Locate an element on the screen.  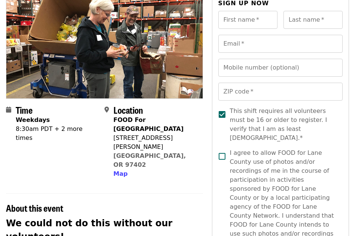
strong: Weekdays is located at coordinates (33, 120).